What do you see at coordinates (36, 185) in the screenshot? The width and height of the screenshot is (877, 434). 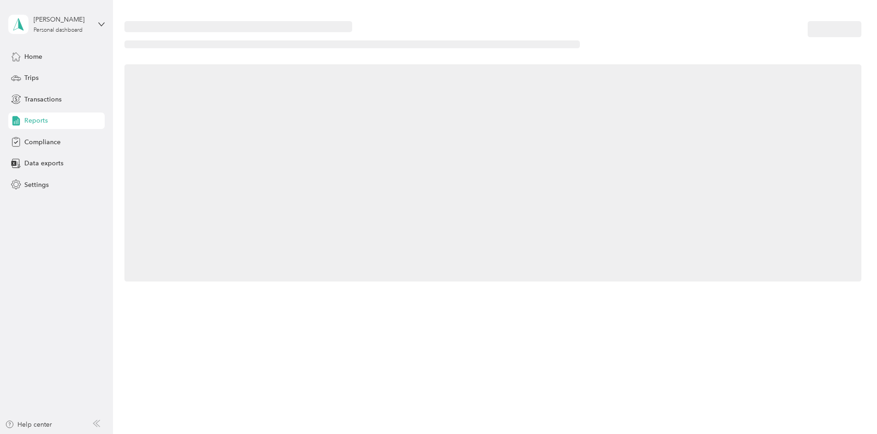 I see `span: Settings` at bounding box center [36, 185].